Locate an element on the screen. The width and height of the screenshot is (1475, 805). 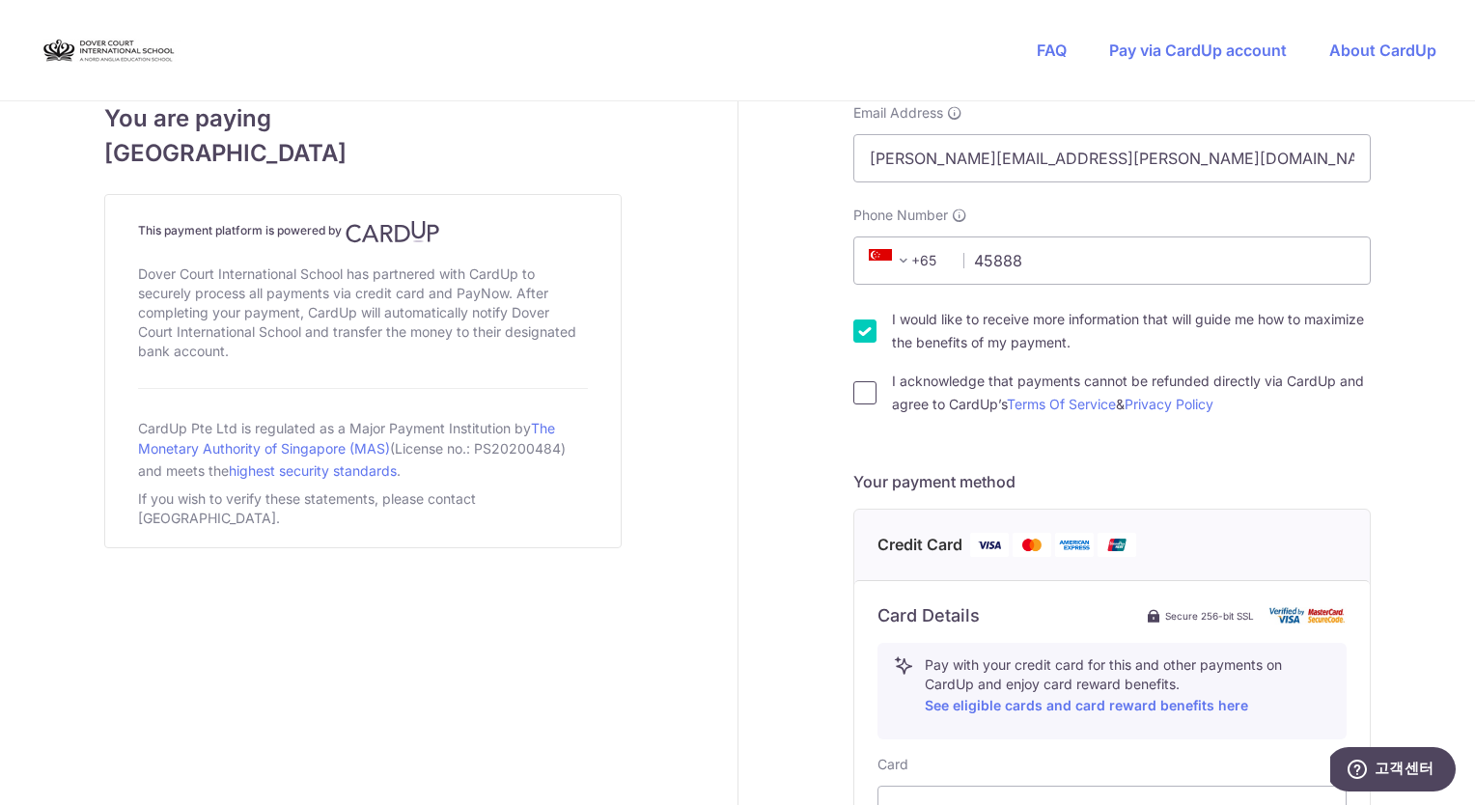
label: I acknowledge that payments cannot be refunded directly via CardUp and agree to CardUp’s & is located at coordinates (1131, 393).